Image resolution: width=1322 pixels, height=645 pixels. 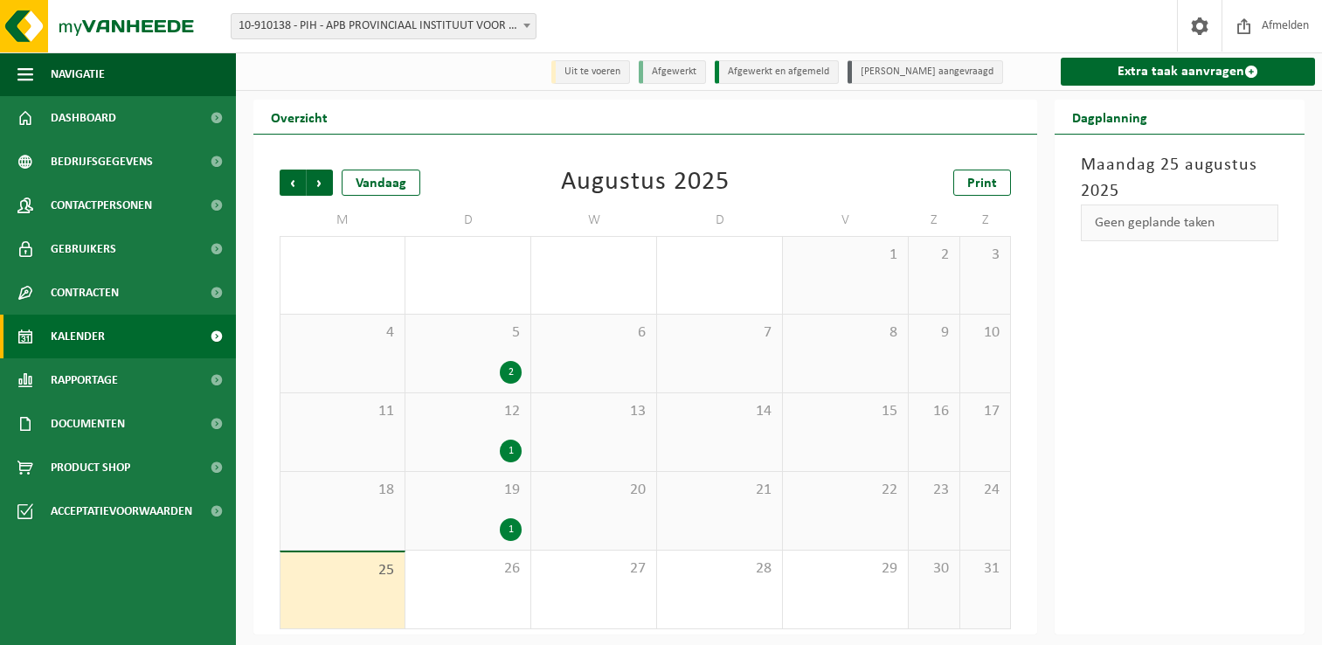 I want to click on span: Navigatie, so click(x=78, y=74).